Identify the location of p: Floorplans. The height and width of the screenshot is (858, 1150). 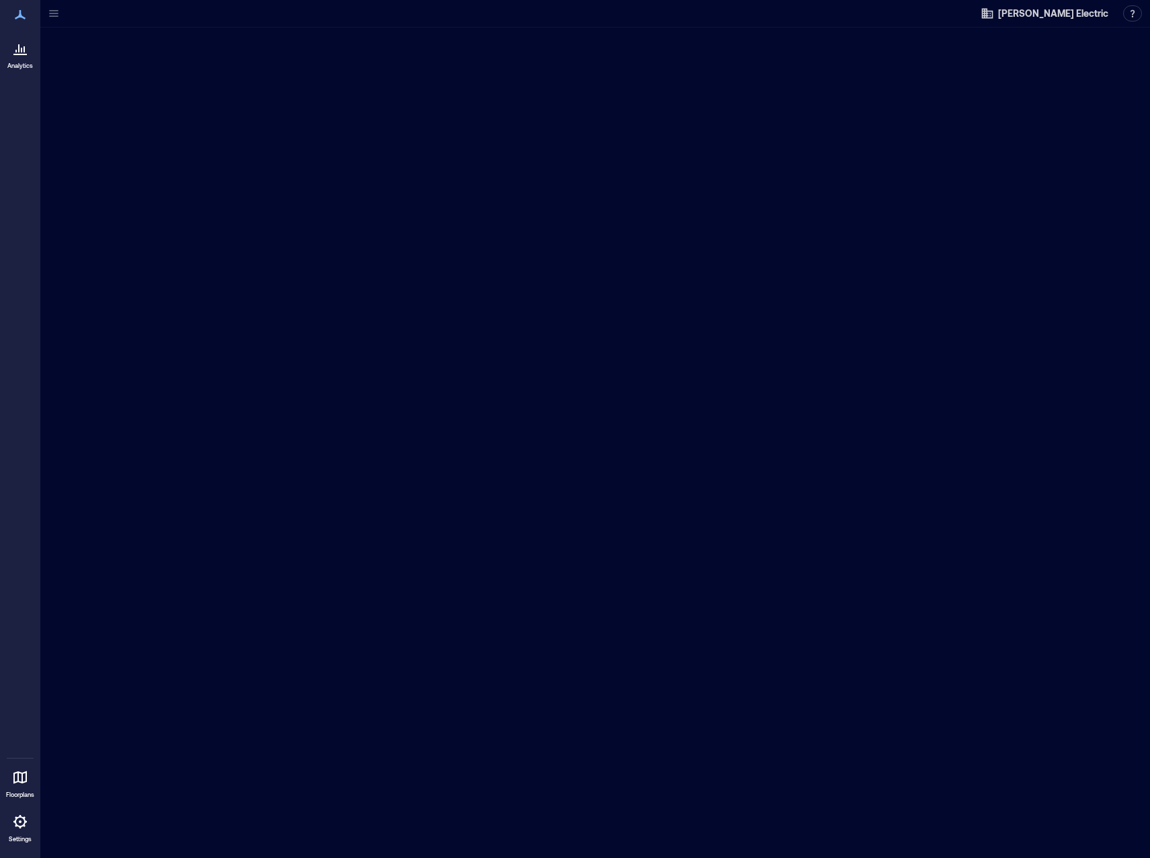
(20, 795).